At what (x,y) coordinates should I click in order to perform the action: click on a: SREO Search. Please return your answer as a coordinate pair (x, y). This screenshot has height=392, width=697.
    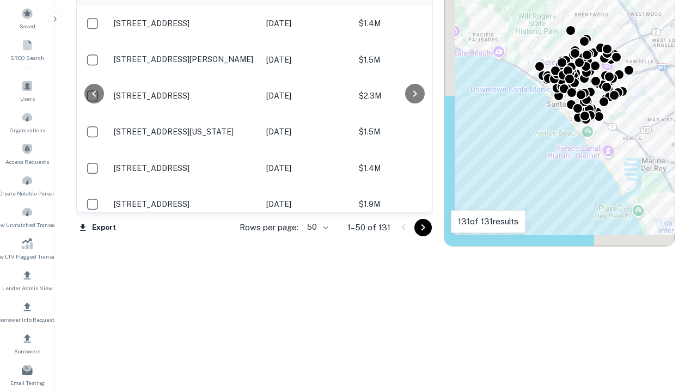
    Looking at the image, I should click on (27, 50).